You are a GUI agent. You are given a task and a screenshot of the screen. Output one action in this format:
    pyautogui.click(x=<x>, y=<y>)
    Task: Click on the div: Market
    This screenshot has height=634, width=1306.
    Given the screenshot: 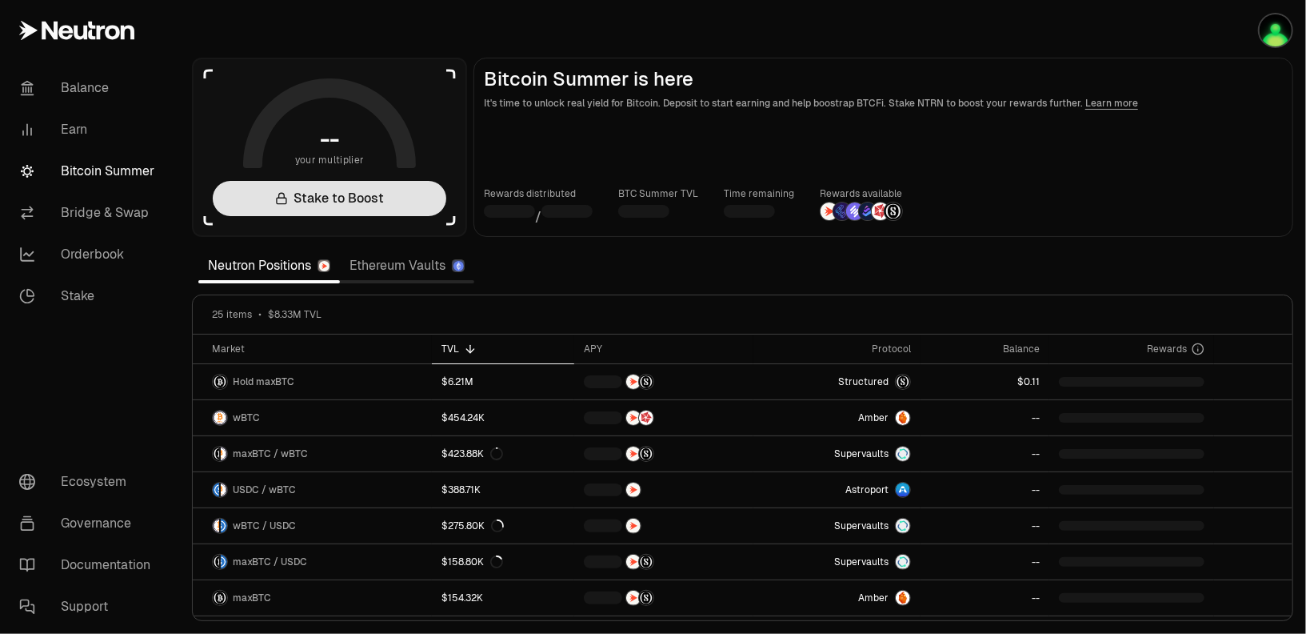 What is the action you would take?
    pyautogui.click(x=317, y=349)
    